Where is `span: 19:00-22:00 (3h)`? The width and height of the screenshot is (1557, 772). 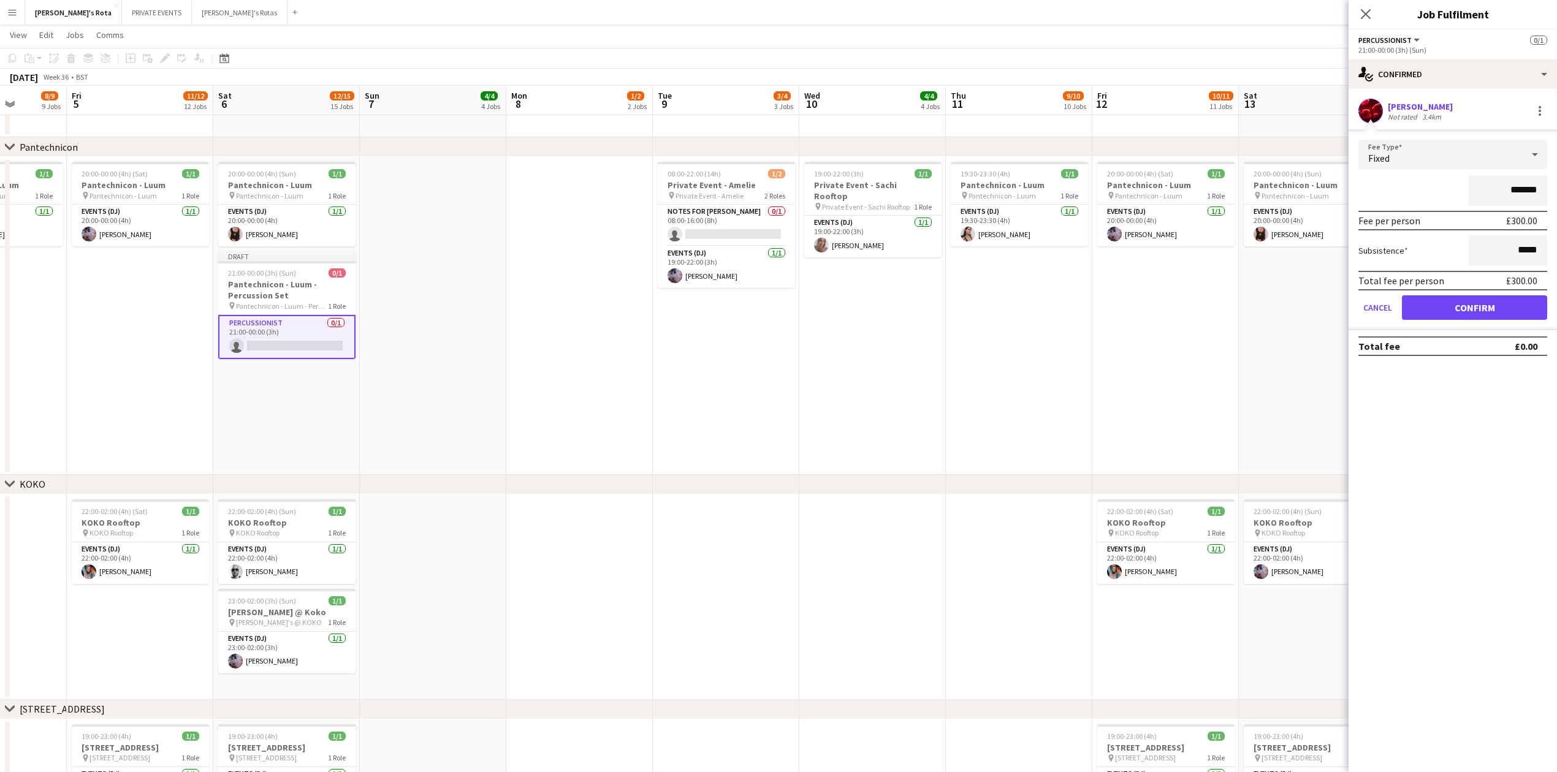
span: 19:00-22:00 (3h) is located at coordinates (839, 173).